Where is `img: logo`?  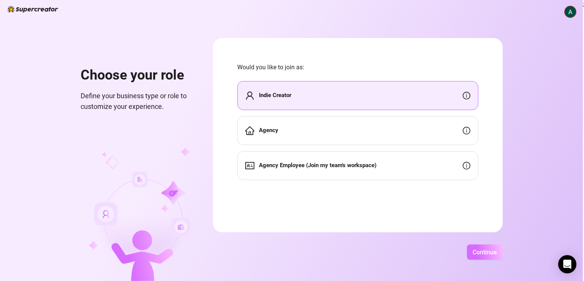 img: logo is located at coordinates (33, 9).